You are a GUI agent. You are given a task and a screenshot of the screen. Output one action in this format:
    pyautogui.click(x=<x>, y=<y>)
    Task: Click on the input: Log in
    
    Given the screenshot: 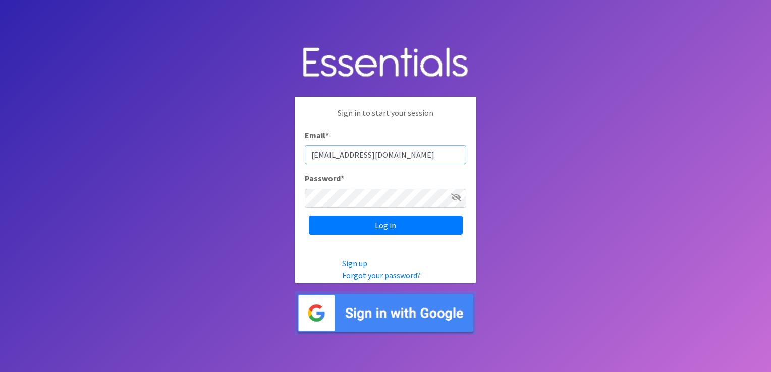 What is the action you would take?
    pyautogui.click(x=385, y=225)
    